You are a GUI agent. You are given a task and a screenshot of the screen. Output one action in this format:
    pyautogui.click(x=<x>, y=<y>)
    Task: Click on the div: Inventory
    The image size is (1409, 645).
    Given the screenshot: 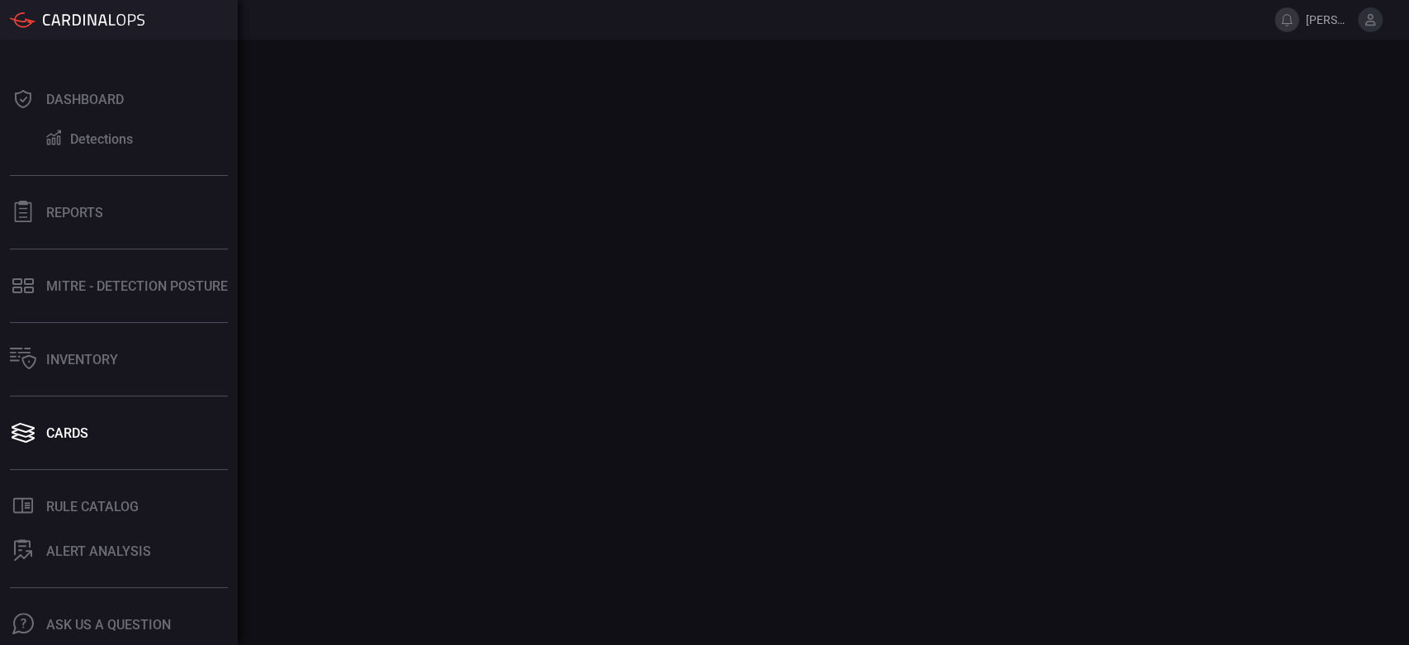 What is the action you would take?
    pyautogui.click(x=82, y=359)
    